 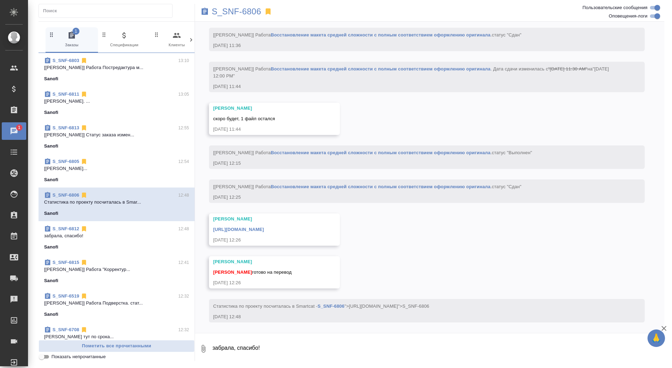 What do you see at coordinates (66, 262) in the screenshot?
I see `a: S_SNF-6815` at bounding box center [66, 262].